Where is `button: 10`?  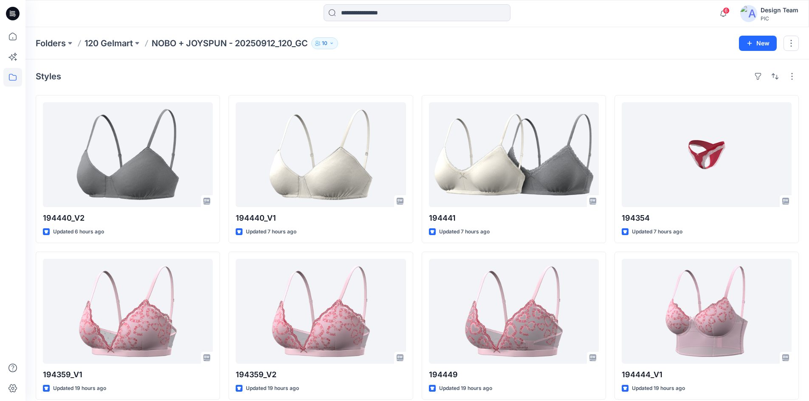
button: 10 is located at coordinates (324, 43).